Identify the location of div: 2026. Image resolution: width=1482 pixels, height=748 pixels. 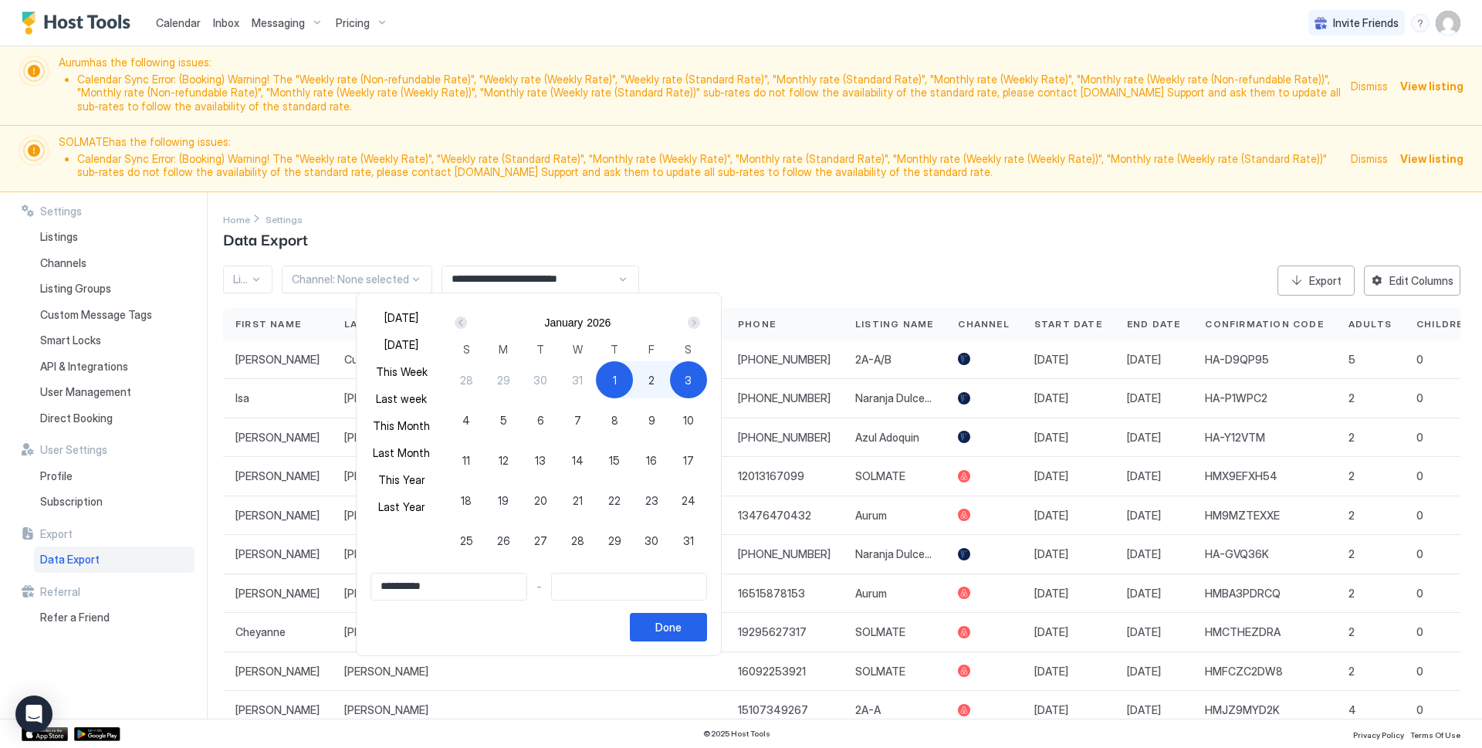
(598, 323).